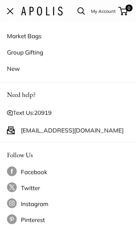 This screenshot has height=230, width=136. Describe the element at coordinates (68, 155) in the screenshot. I see `p: Follow Us` at that location.